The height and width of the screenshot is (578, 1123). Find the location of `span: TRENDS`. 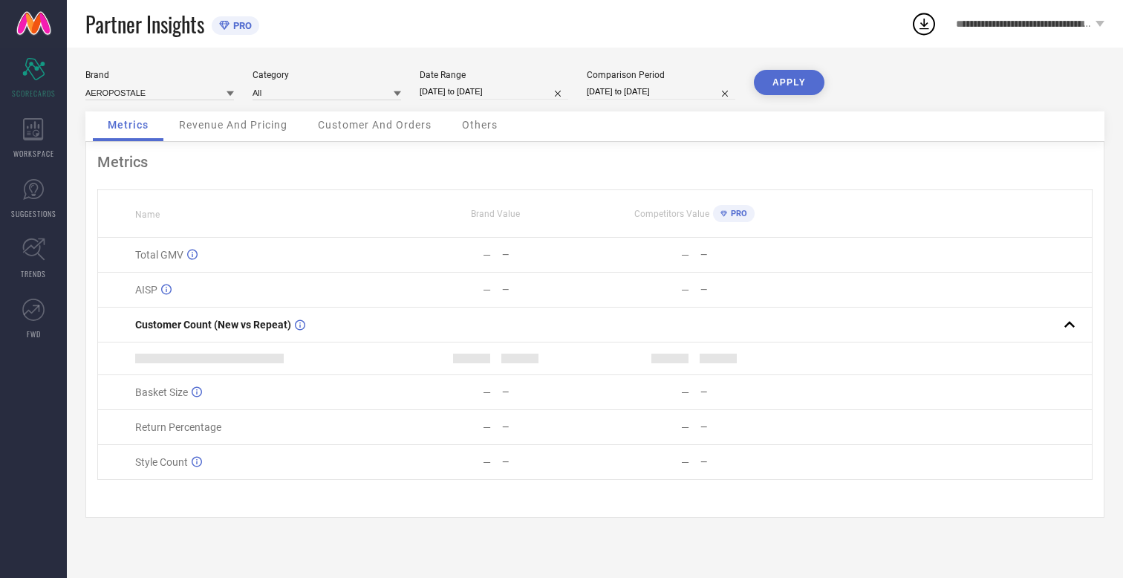

span: TRENDS is located at coordinates (33, 273).